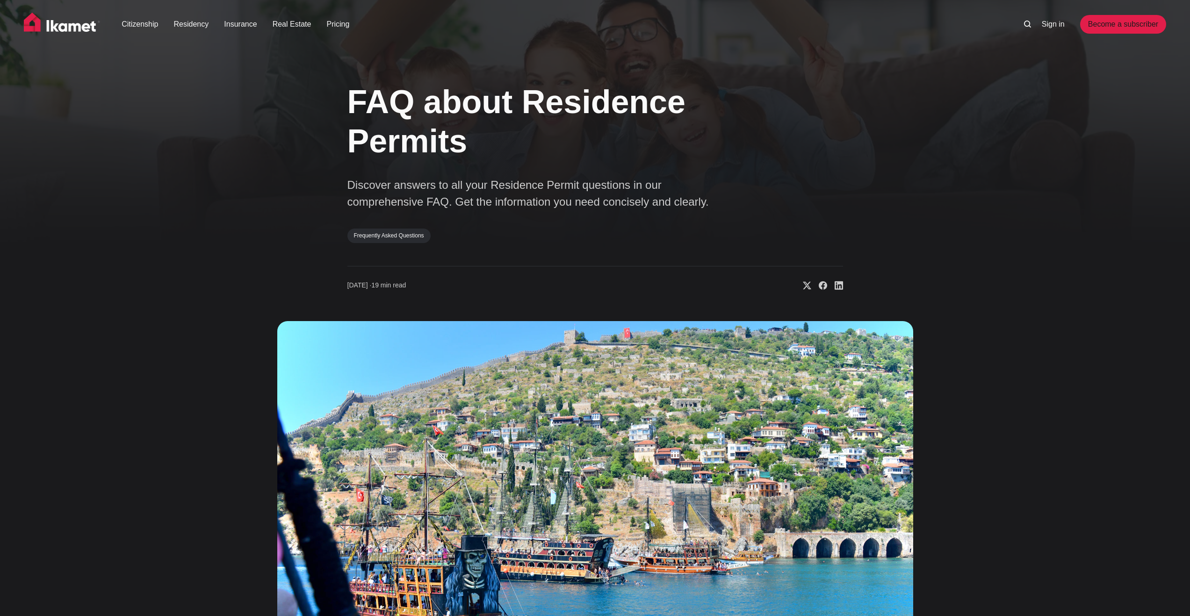 The image size is (1190, 616). Describe the element at coordinates (377, 286) in the screenshot. I see `time: 19 min read` at that location.